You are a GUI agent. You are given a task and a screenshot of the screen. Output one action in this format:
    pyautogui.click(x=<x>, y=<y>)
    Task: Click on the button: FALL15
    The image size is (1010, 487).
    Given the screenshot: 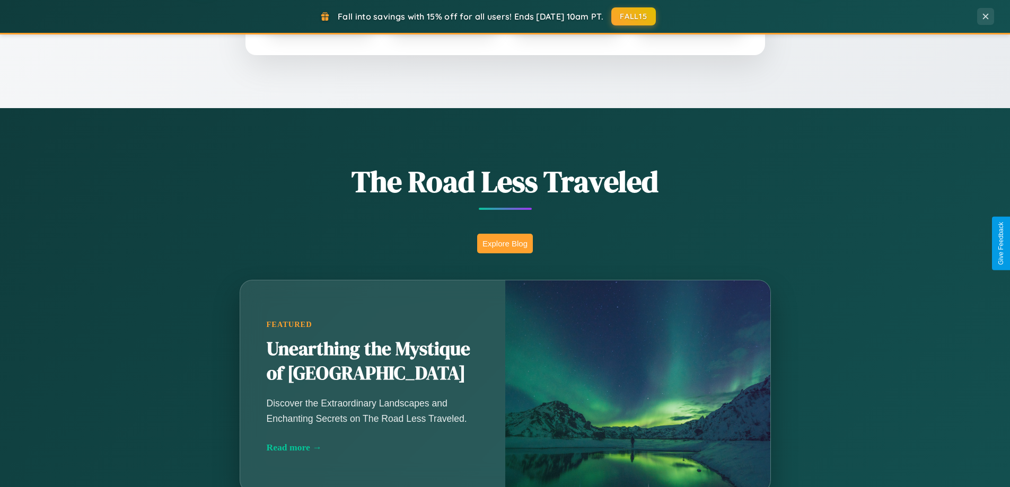 What is the action you would take?
    pyautogui.click(x=634, y=16)
    